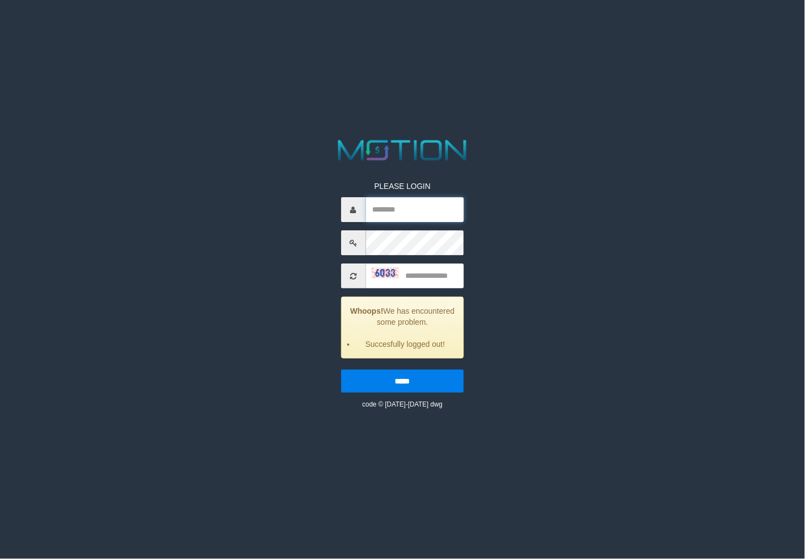 This screenshot has height=559, width=805. Describe the element at coordinates (402, 186) in the screenshot. I see `p: PLEASE LOGIN` at that location.